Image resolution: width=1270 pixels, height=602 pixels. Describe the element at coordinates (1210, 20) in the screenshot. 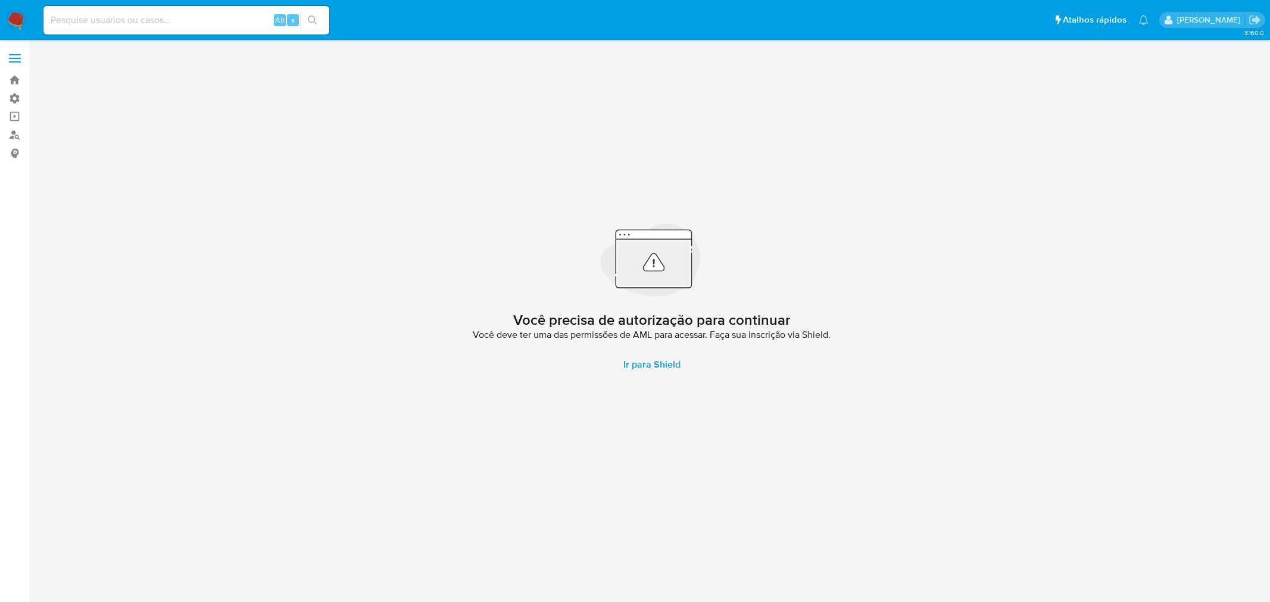

I see `p: fernanda.sandoval@mercadopago.com.br` at that location.